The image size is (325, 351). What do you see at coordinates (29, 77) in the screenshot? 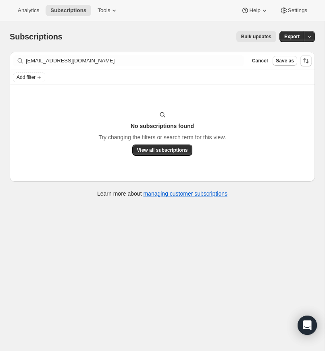
I see `button: Add filter` at bounding box center [29, 77].